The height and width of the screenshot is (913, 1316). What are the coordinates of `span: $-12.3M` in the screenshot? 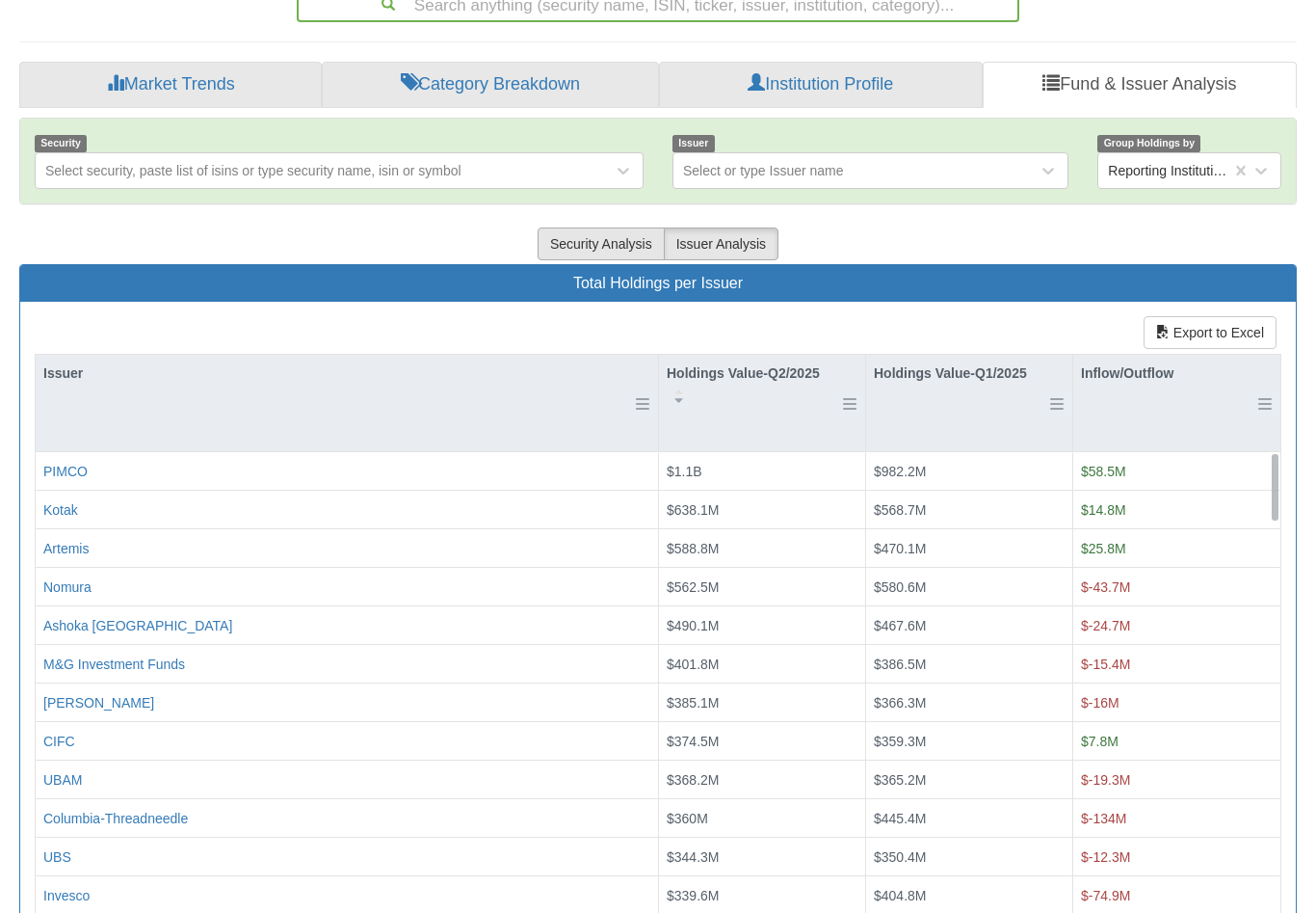 It's located at (1105, 857).